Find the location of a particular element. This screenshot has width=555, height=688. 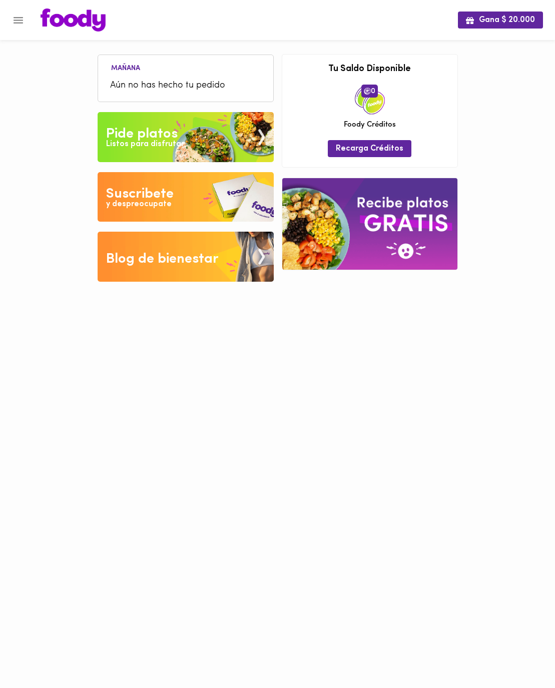

img: Blog de bienestar is located at coordinates (186, 257).